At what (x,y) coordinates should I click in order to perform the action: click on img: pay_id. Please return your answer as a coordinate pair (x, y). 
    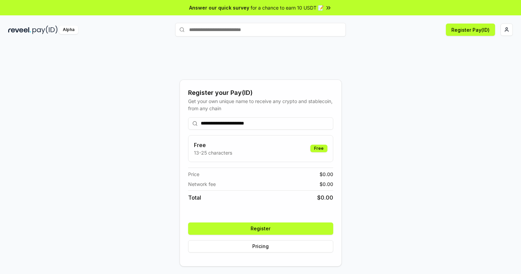
    Looking at the image, I should click on (45, 30).